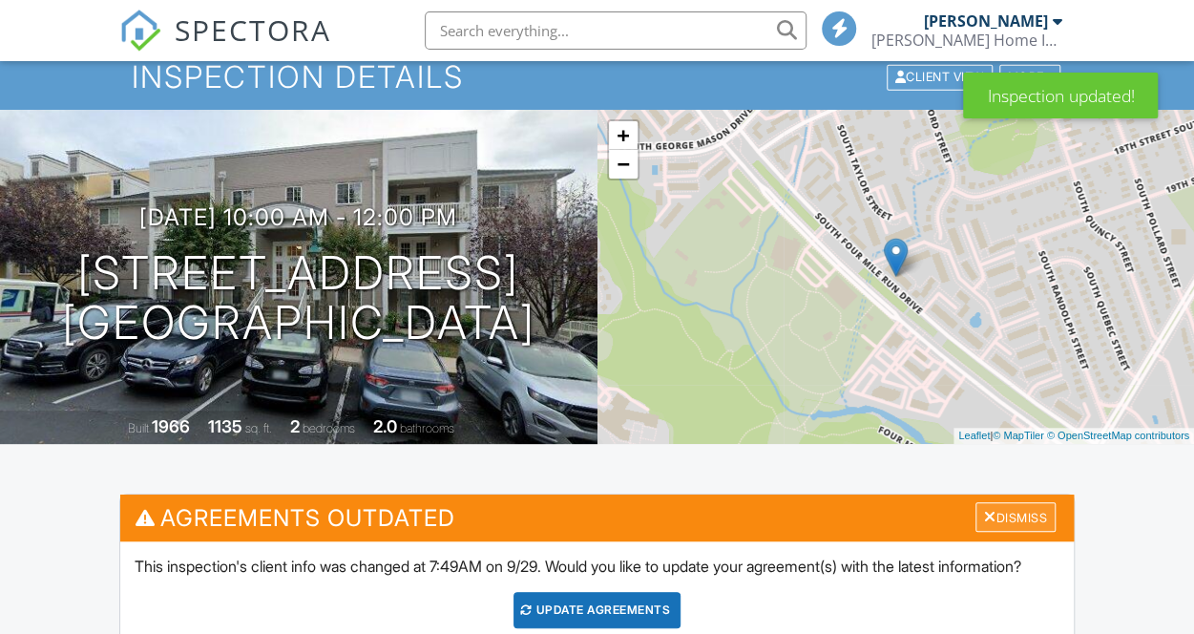  Describe the element at coordinates (623, 136) in the screenshot. I see `a: Zoom in` at that location.